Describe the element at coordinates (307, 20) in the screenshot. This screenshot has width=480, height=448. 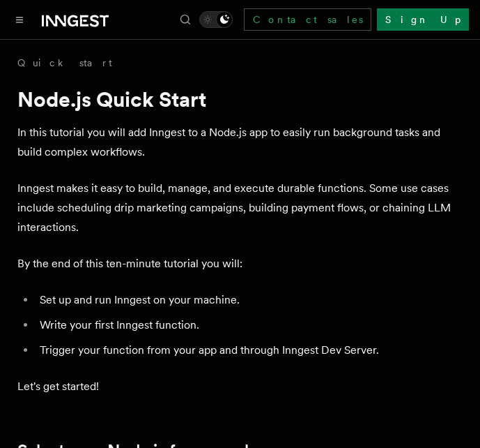
I see `a: Contact sales` at that location.